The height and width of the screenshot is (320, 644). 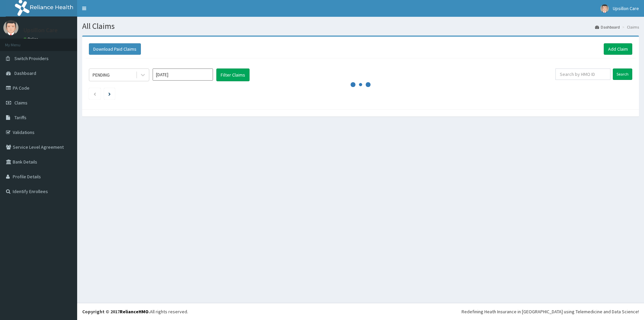 What do you see at coordinates (361, 26) in the screenshot?
I see `h1: All Claims` at bounding box center [361, 26].